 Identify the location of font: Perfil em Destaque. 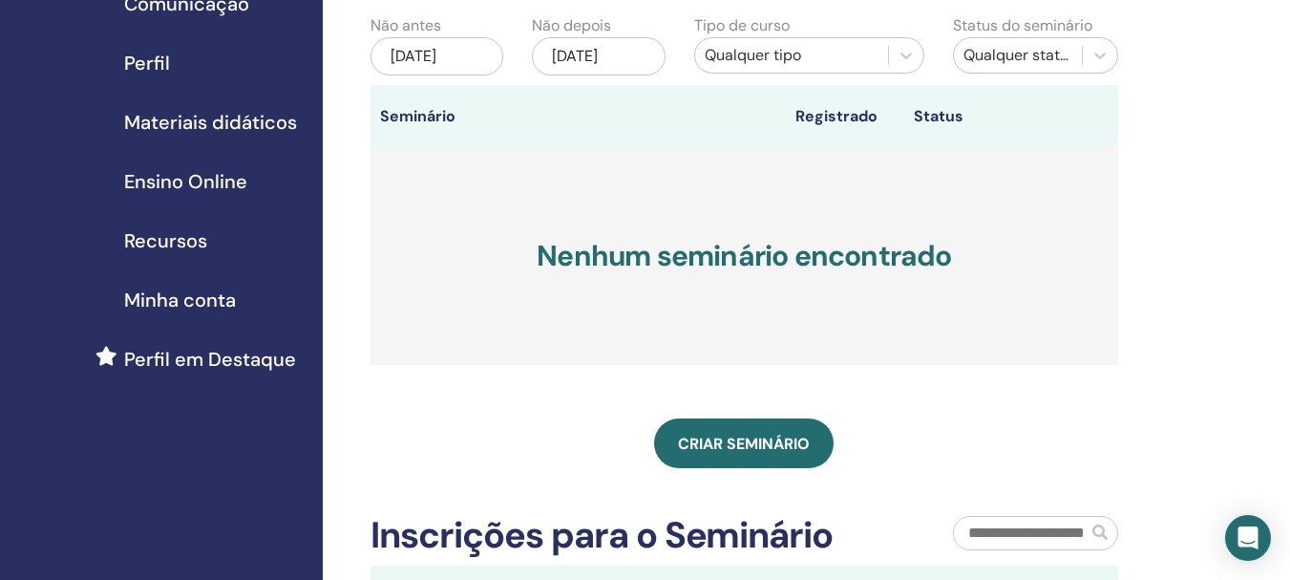
(210, 359).